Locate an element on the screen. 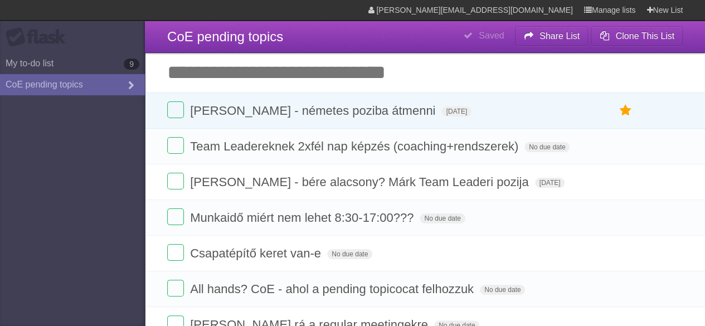 The image size is (705, 326). b: 9 is located at coordinates (132, 64).